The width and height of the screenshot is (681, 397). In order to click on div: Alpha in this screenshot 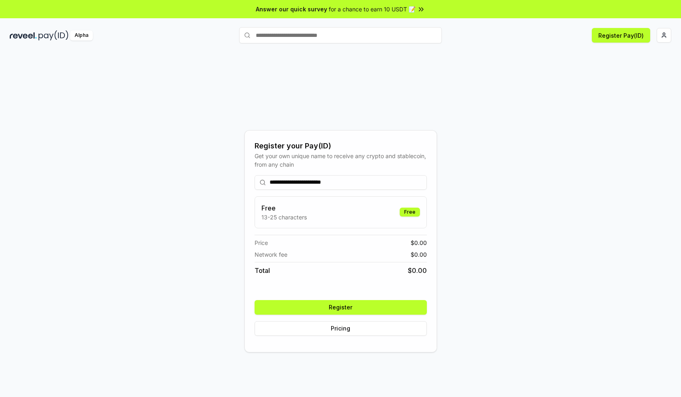, I will do `click(81, 35)`.